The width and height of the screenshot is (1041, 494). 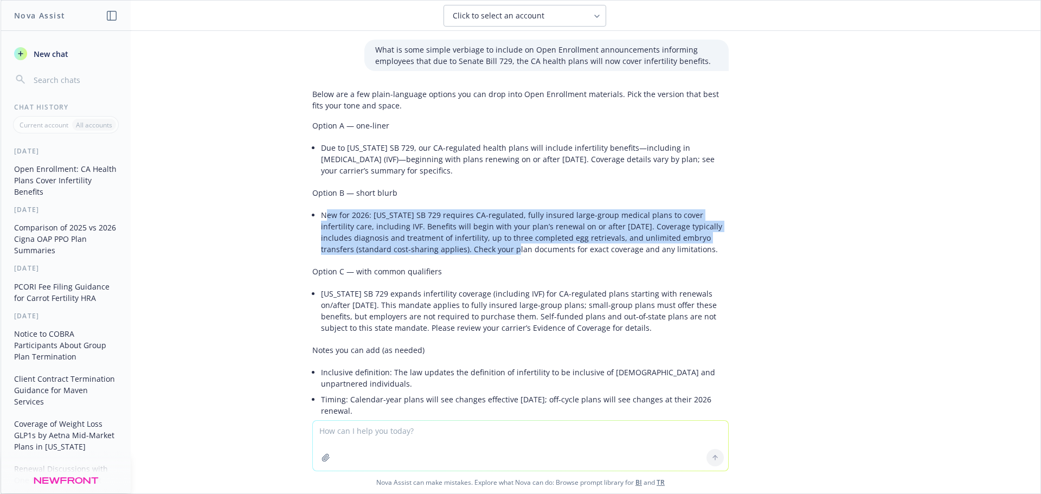 I want to click on p: Option C — with common qualifiers, so click(x=521, y=271).